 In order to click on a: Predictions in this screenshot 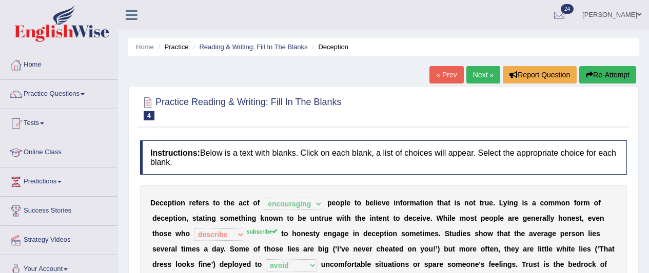, I will do `click(59, 181)`.